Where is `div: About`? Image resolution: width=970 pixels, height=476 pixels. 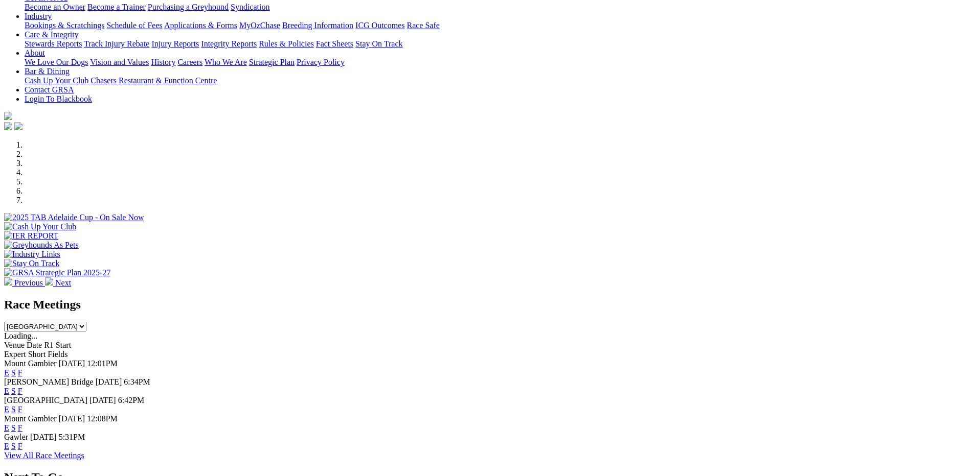
div: About is located at coordinates (495, 62).